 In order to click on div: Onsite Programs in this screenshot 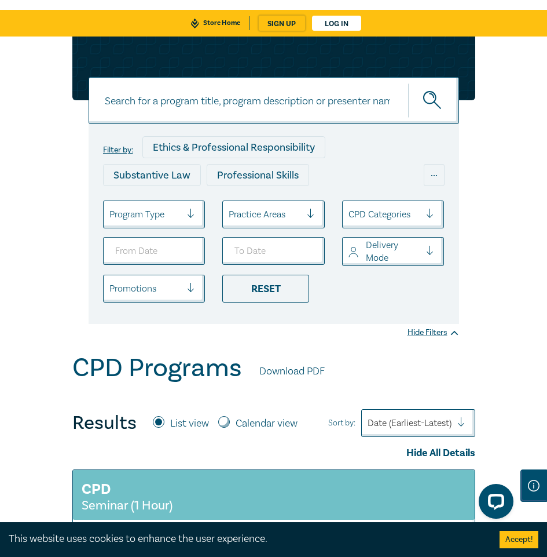, I will do `click(357, 203)`.